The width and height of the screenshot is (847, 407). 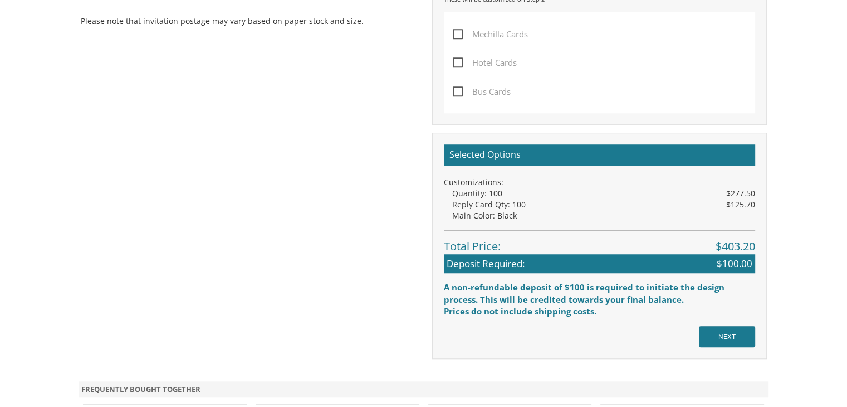 What do you see at coordinates (604, 193) in the screenshot?
I see `div: Quantity: 100` at bounding box center [604, 193].